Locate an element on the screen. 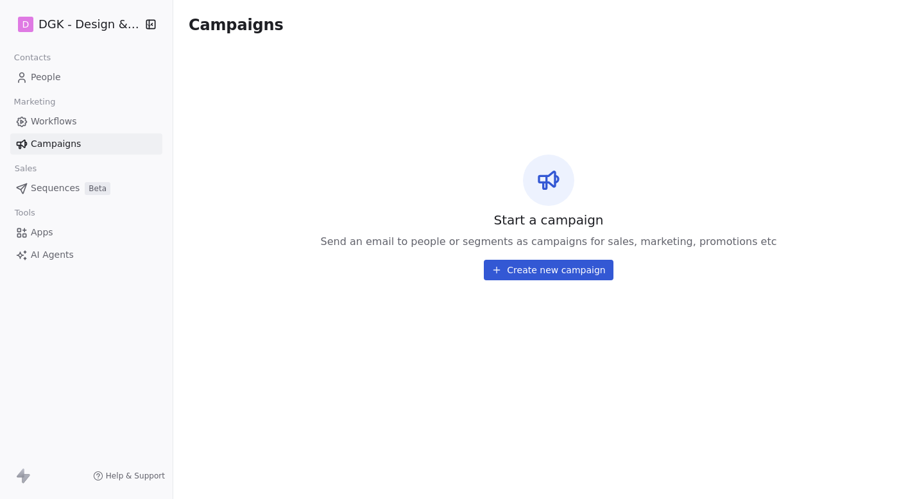 This screenshot has width=924, height=499. span: Contacts is located at coordinates (32, 58).